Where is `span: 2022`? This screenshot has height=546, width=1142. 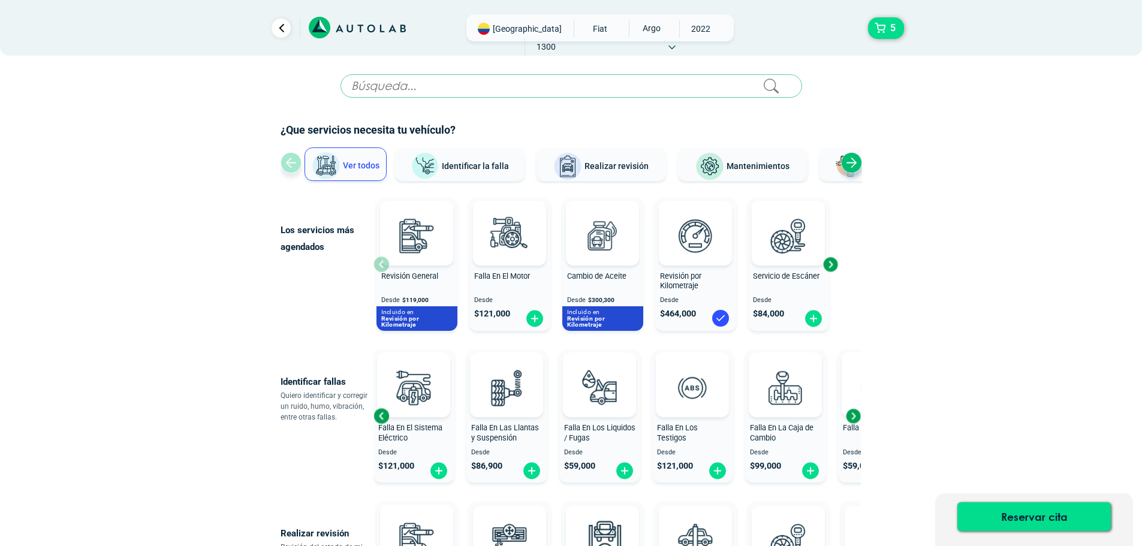
span: 2022 is located at coordinates (701, 29).